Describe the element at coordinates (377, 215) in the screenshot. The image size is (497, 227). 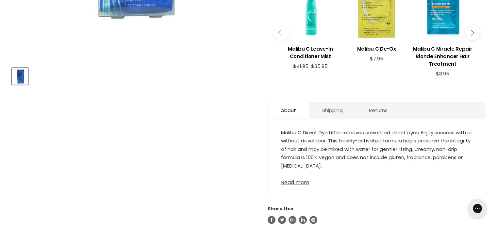
I see `aside: Share this:` at that location.